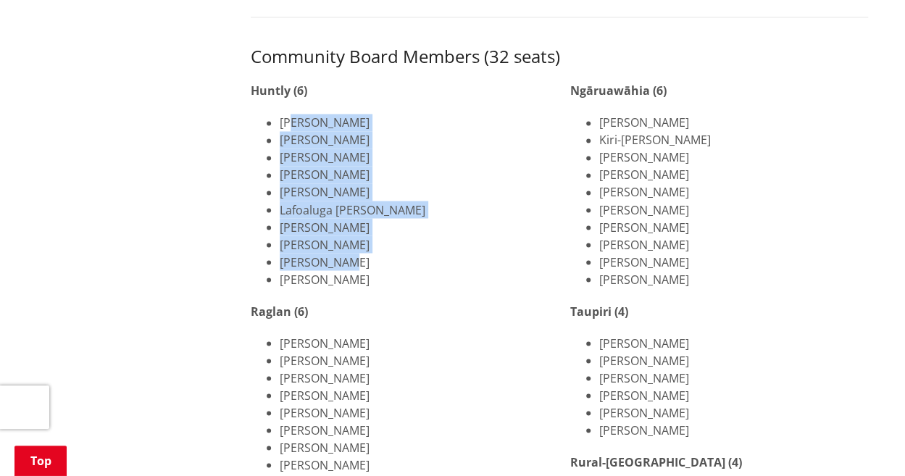 This screenshot has width=905, height=476. Describe the element at coordinates (41, 461) in the screenshot. I see `a: Top` at that location.